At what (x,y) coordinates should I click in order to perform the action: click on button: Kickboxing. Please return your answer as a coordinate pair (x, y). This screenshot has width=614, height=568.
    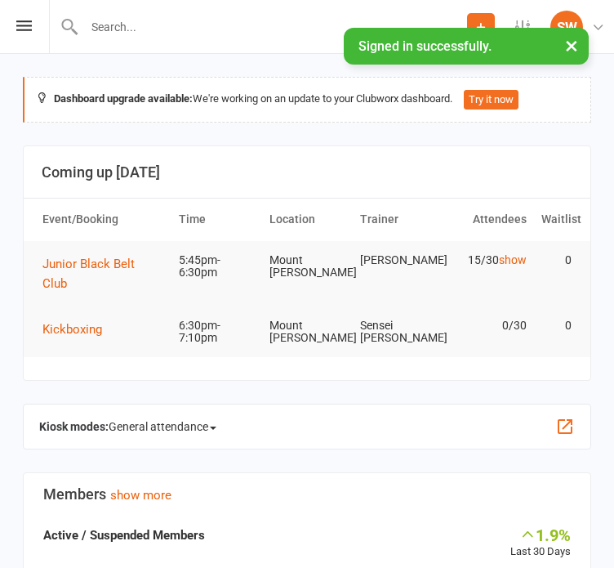
    Looking at the image, I should click on (78, 329).